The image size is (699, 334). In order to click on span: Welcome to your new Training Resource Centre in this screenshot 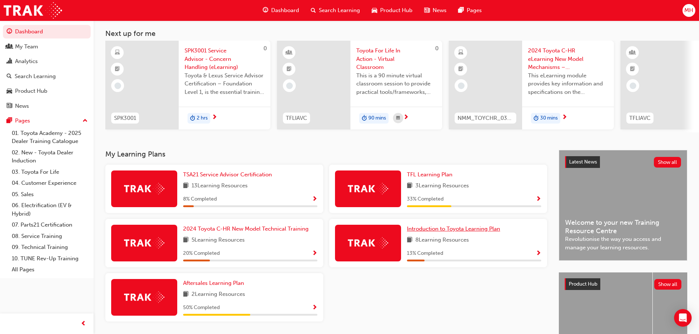, I will do `click(623, 227)`.